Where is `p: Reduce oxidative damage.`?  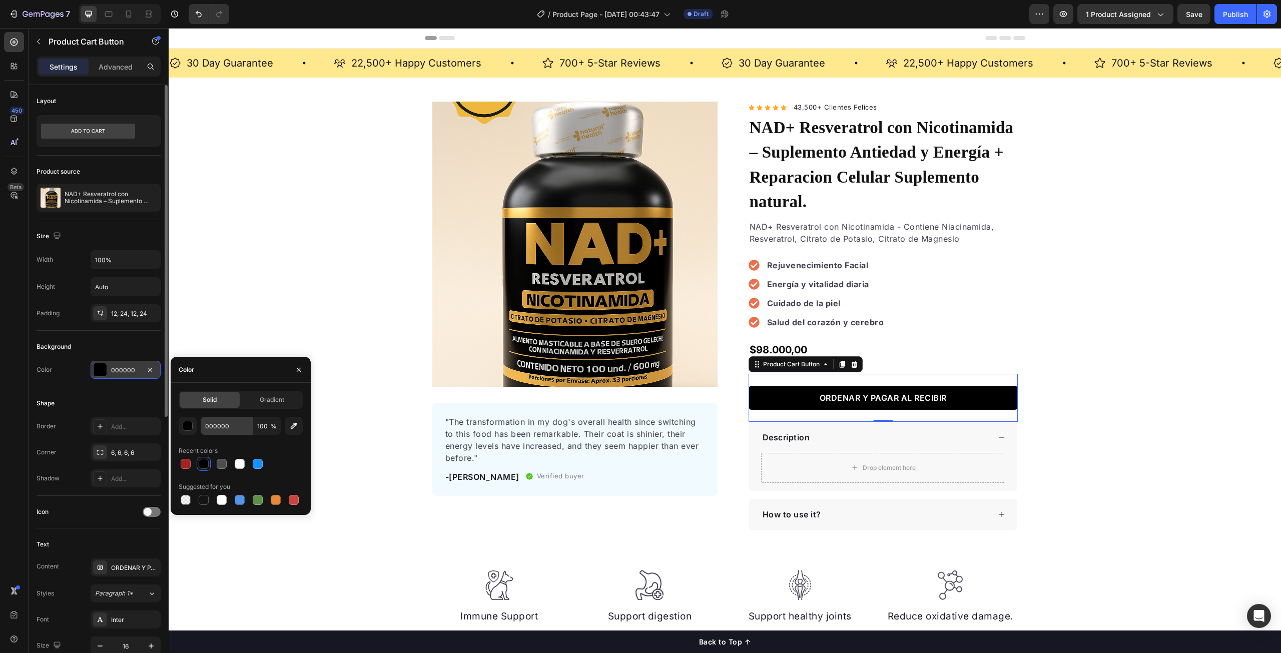
p: Reduce oxidative damage. is located at coordinates (782, 589).